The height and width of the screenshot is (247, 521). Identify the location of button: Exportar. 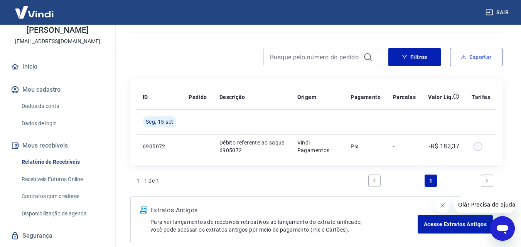
(477, 57).